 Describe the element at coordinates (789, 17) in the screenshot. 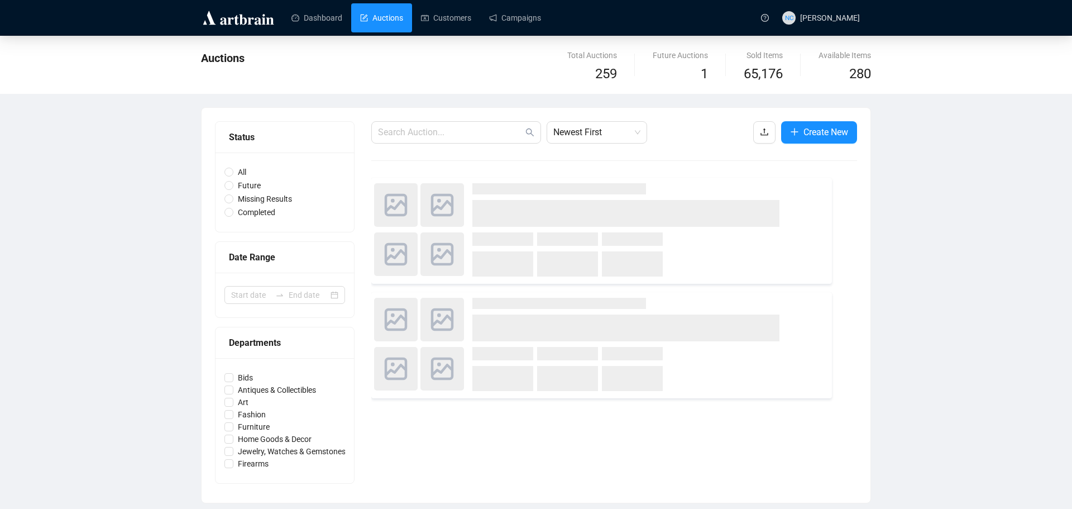

I see `span: NC` at that location.